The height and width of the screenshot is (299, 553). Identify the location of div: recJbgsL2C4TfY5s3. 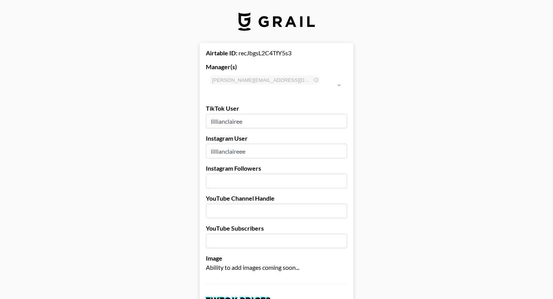
(277, 53).